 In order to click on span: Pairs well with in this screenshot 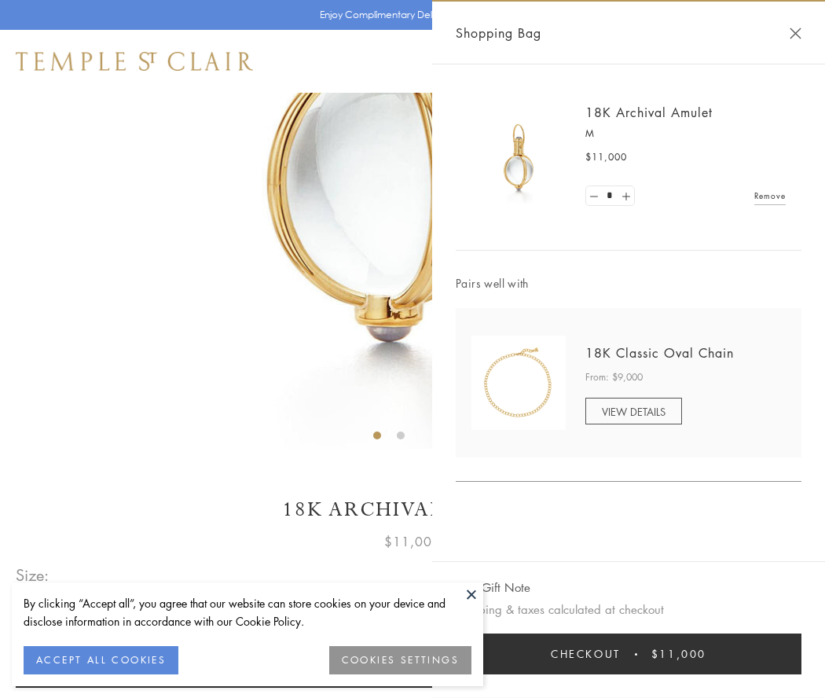, I will do `click(629, 283)`.